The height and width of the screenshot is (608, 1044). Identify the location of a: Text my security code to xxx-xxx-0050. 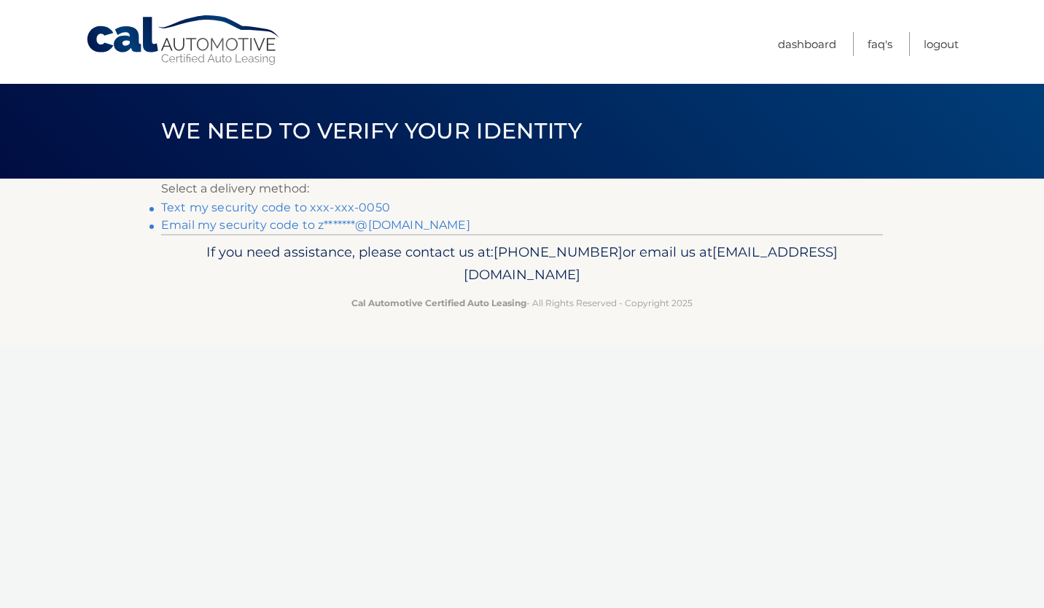
(276, 207).